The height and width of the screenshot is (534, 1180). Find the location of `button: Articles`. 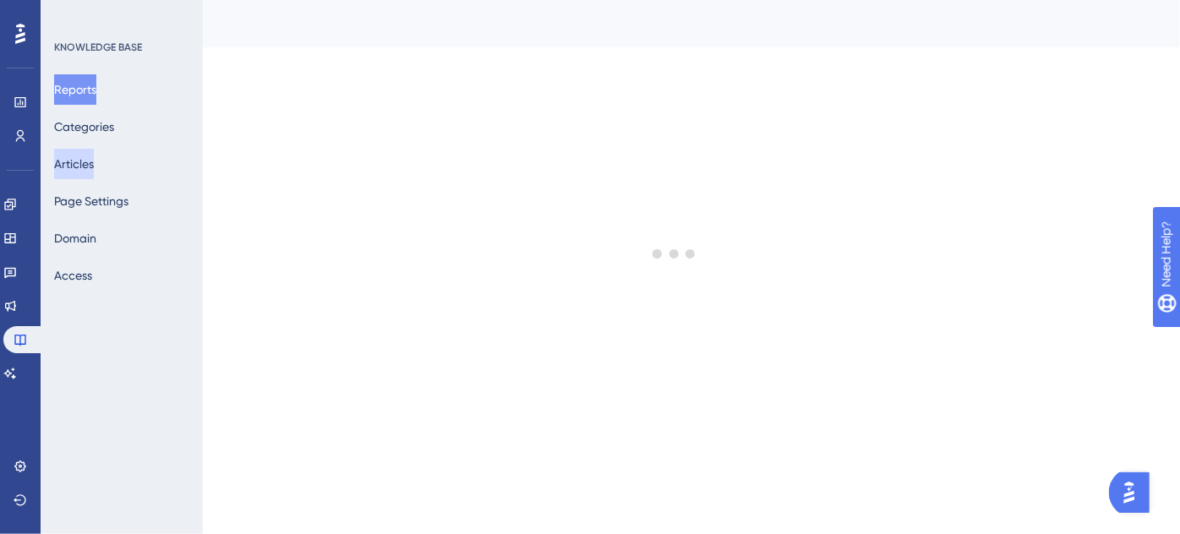

button: Articles is located at coordinates (74, 164).